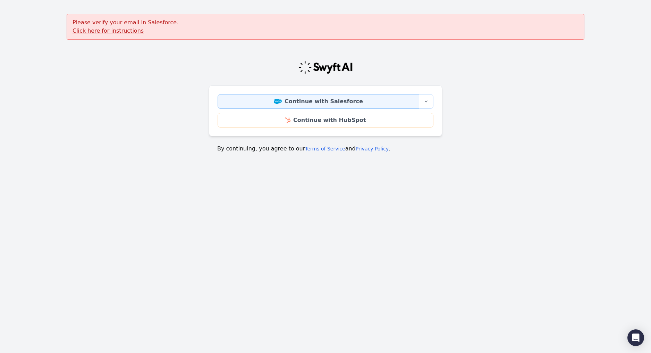 This screenshot has width=651, height=353. What do you see at coordinates (326, 27) in the screenshot?
I see `div: Please verify your email in Salesforce.` at bounding box center [326, 27].